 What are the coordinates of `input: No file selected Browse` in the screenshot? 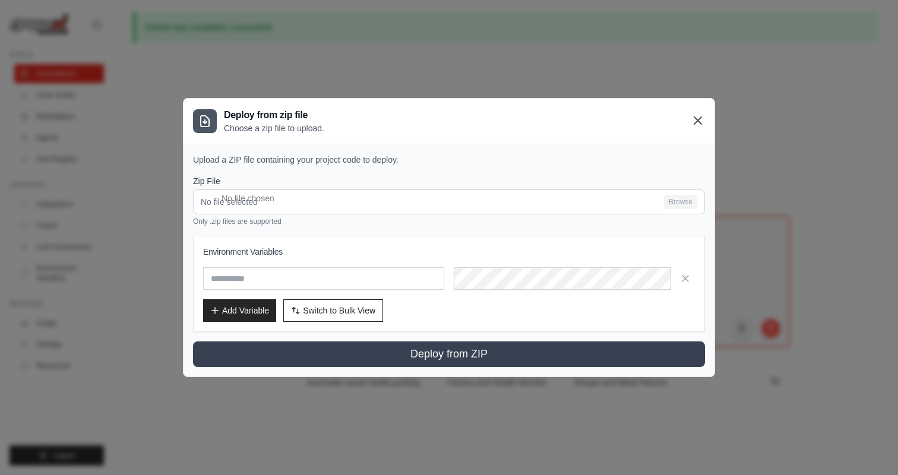 It's located at (449, 202).